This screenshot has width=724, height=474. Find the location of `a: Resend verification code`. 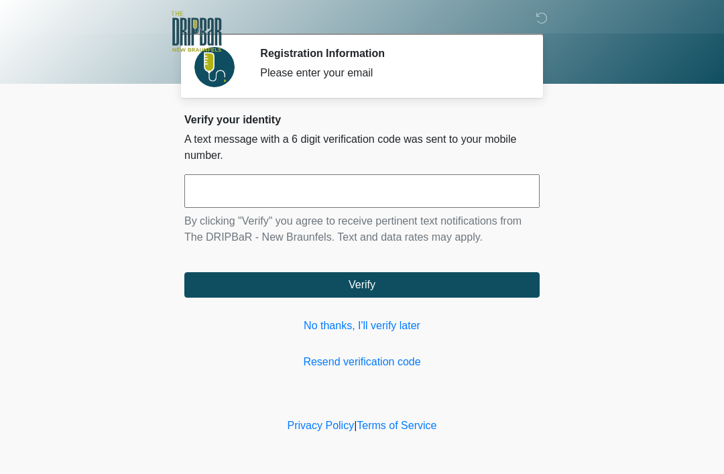

a: Resend verification code is located at coordinates (362, 362).